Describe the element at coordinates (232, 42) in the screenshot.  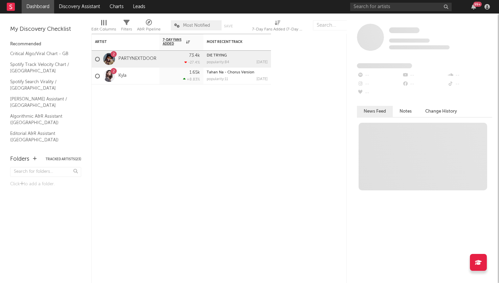
I see `div: Most Recent Track` at that location.